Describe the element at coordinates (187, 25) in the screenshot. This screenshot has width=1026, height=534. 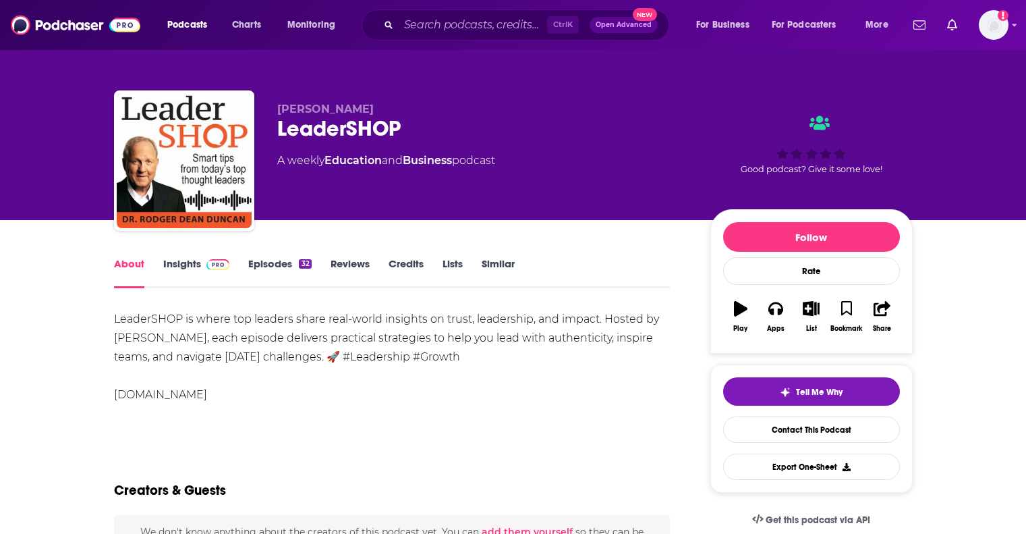
I see `span: Podcasts` at that location.